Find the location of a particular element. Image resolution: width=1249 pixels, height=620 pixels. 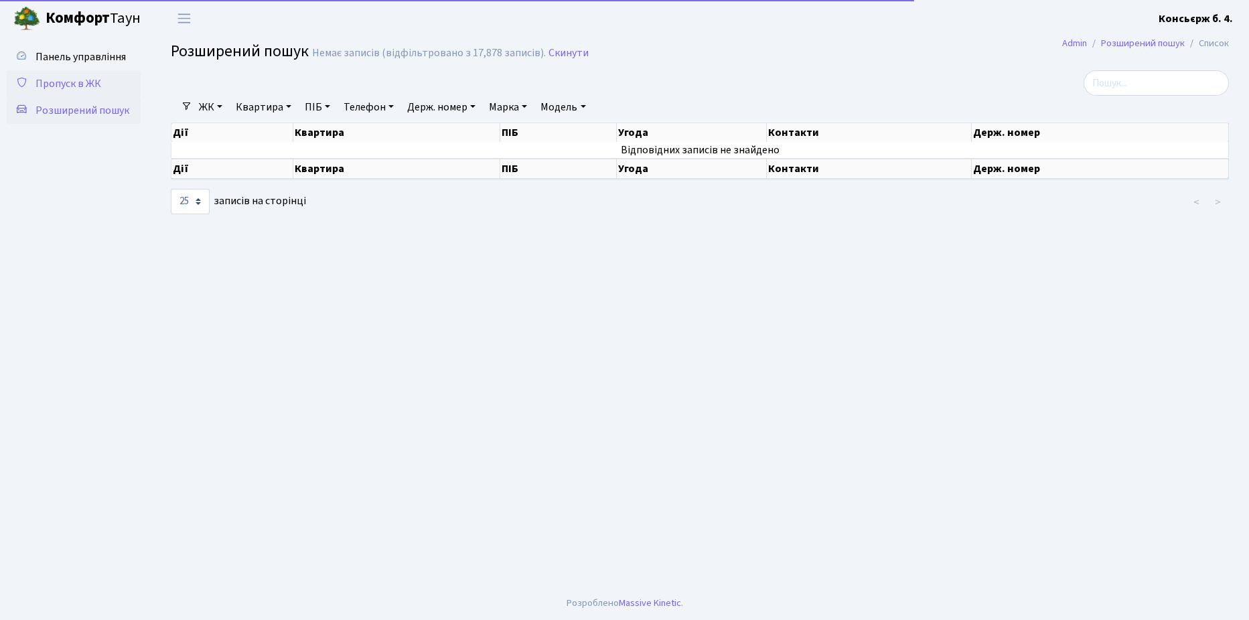

a: Панель управління is located at coordinates (74, 57).